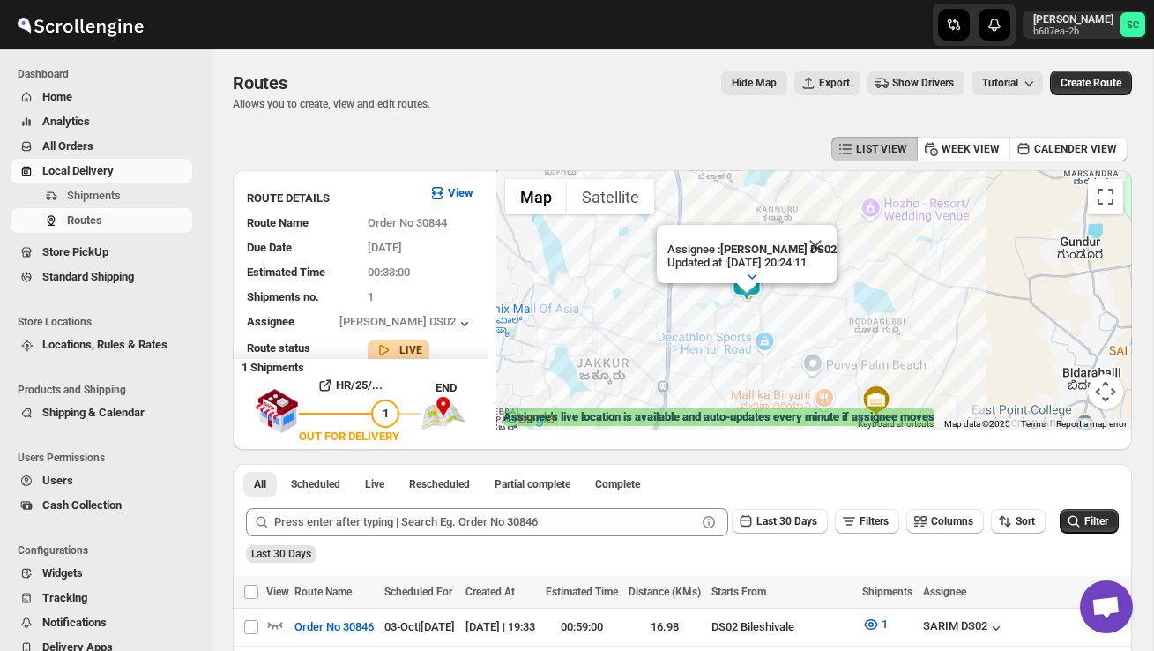 This screenshot has width=1154, height=651. Describe the element at coordinates (101, 122) in the screenshot. I see `button: Analytics` at that location.